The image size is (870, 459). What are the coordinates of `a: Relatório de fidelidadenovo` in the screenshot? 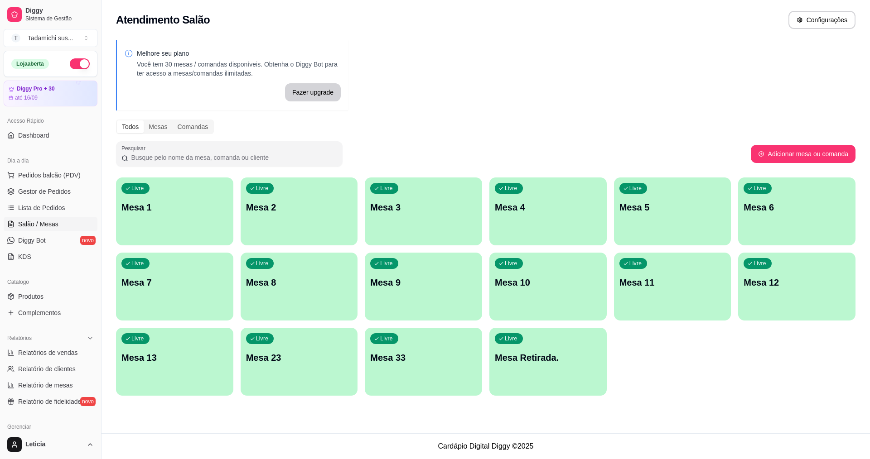 It's located at (50, 402).